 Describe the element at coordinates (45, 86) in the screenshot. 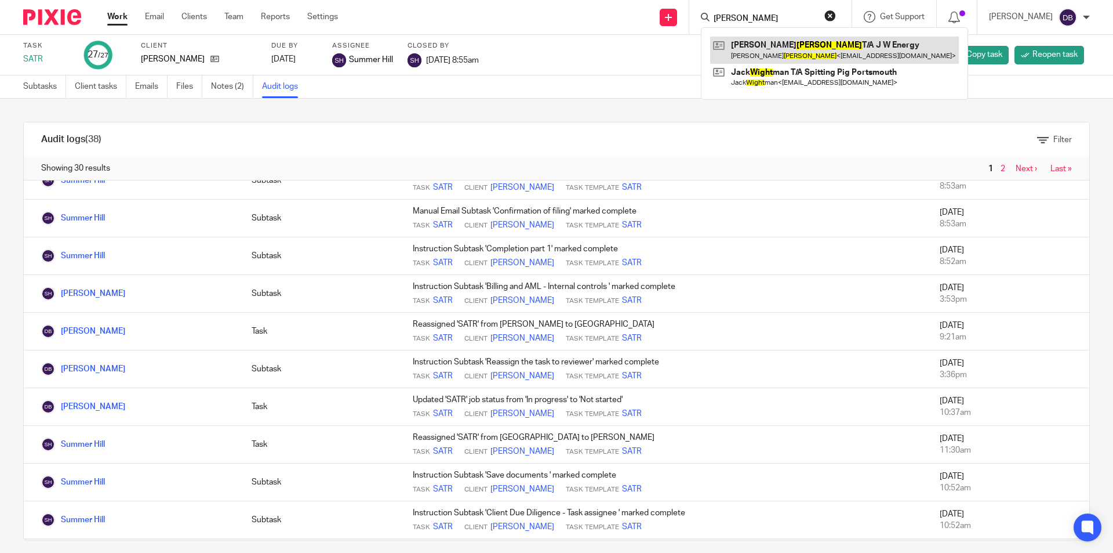

I see `a: Subtasks` at that location.